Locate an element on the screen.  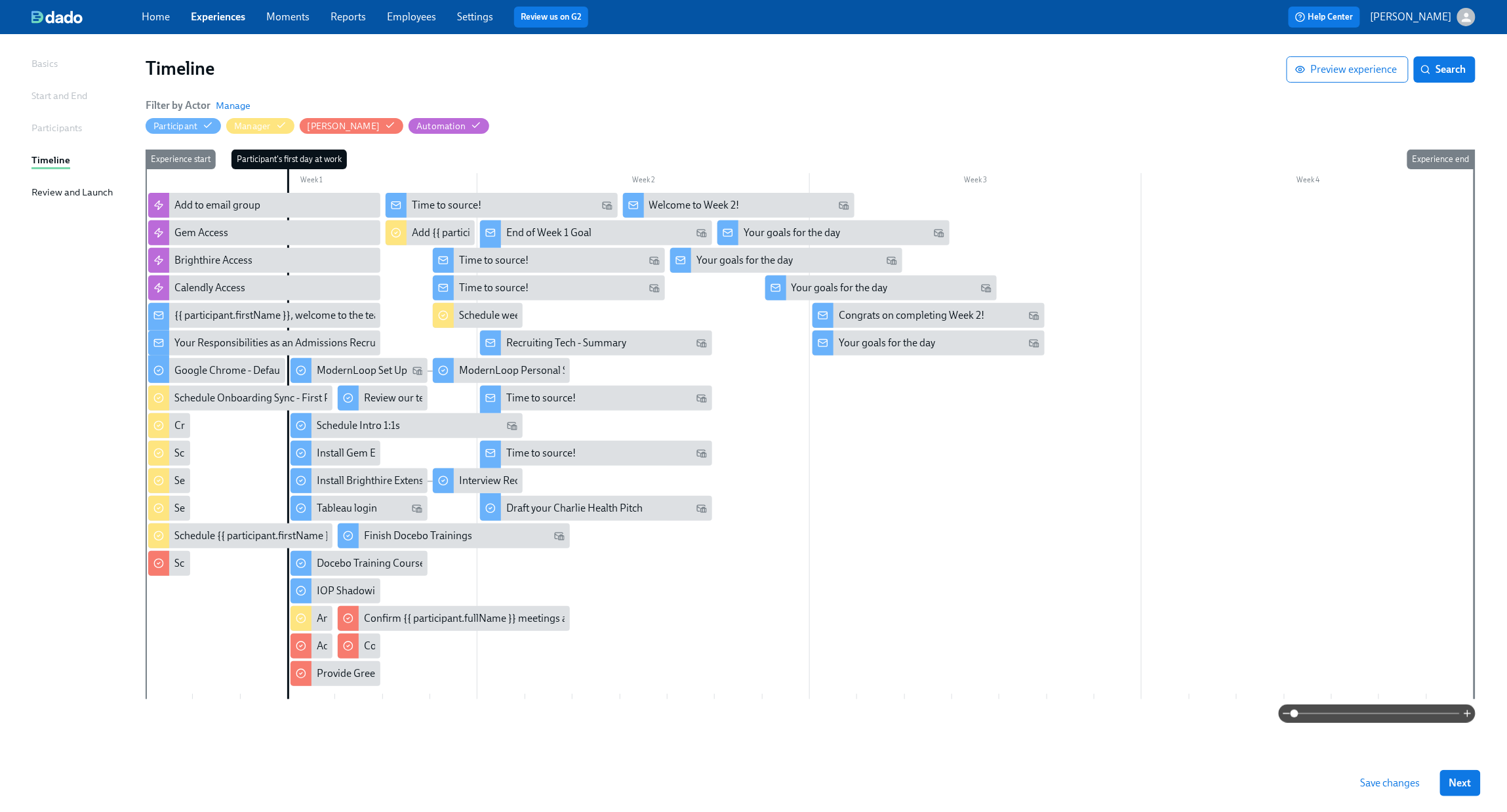
div: Schedule Greenhouse & ModernLoop Review is located at coordinates (170, 564).